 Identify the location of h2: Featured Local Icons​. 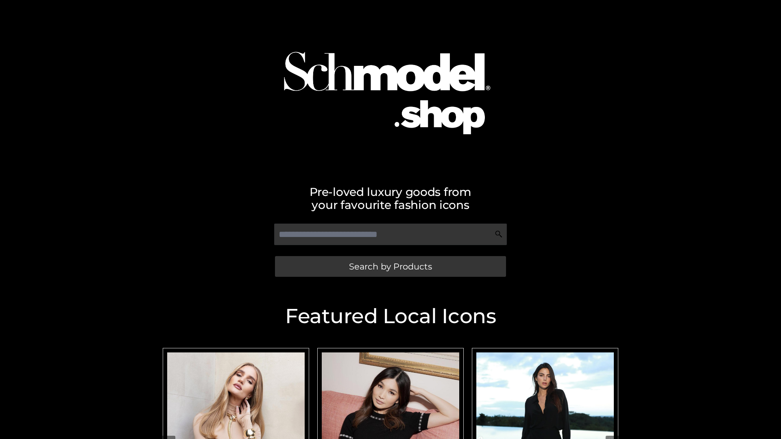
(391, 317).